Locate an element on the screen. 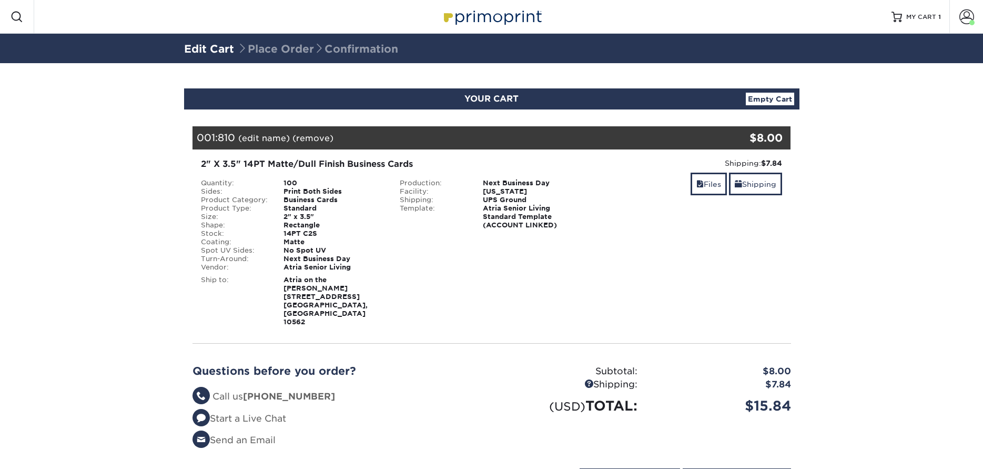 The image size is (983, 469). div: Template: is located at coordinates (433, 217).